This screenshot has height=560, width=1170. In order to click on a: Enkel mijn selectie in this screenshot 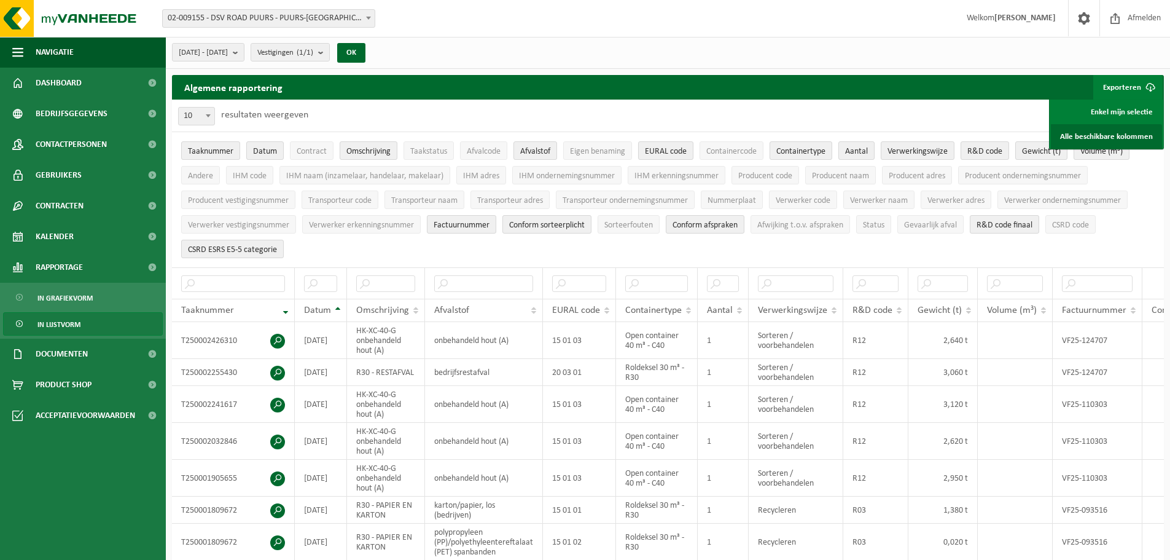, I will do `click(1107, 112)`.